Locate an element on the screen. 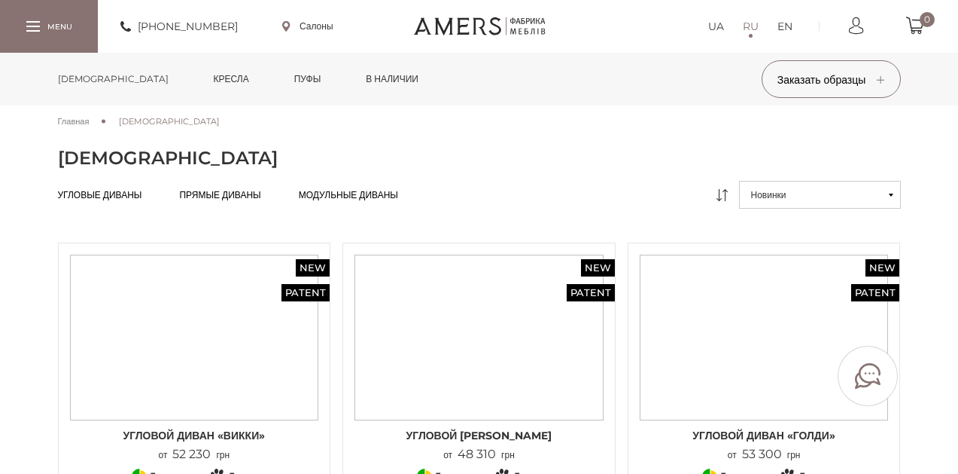  span: 52 230 is located at coordinates (191, 453).